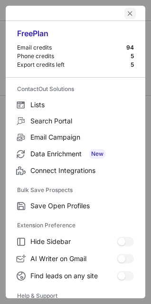 The width and height of the screenshot is (151, 304). I want to click on div: Export credits left, so click(74, 65).